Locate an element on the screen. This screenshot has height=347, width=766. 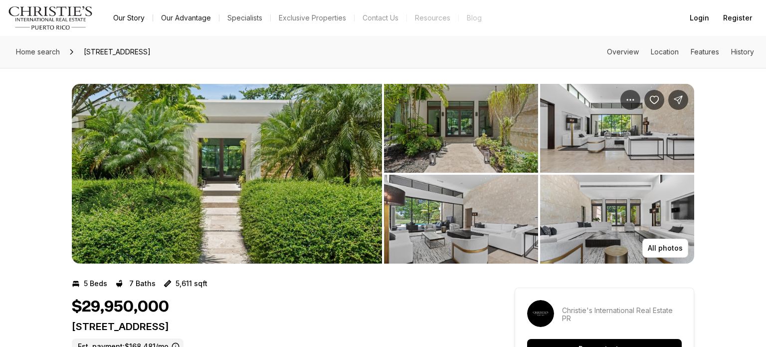
span: Login is located at coordinates (700, 18).